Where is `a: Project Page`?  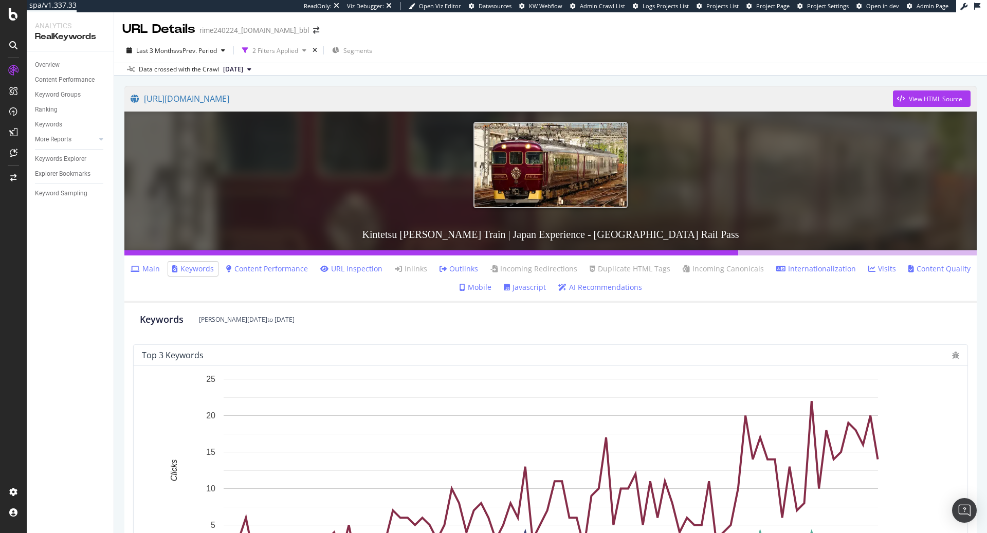 a: Project Page is located at coordinates (768, 6).